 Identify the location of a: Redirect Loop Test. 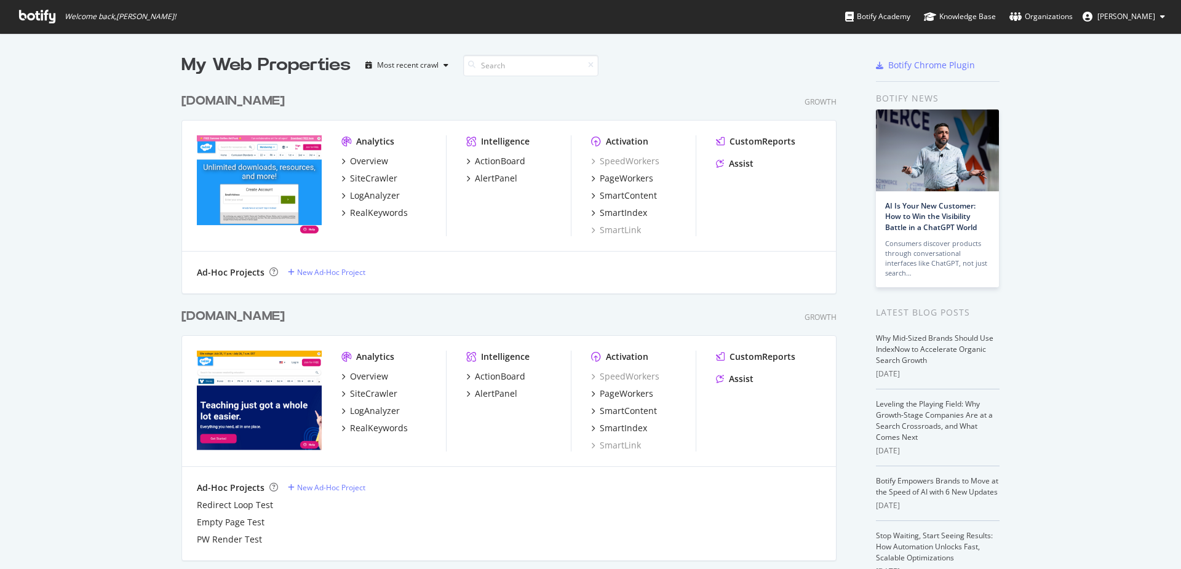
(235, 505).